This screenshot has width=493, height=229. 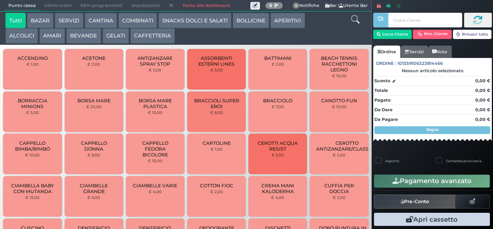 What do you see at coordinates (84, 36) in the screenshot?
I see `button: BEVANDE` at bounding box center [84, 36].